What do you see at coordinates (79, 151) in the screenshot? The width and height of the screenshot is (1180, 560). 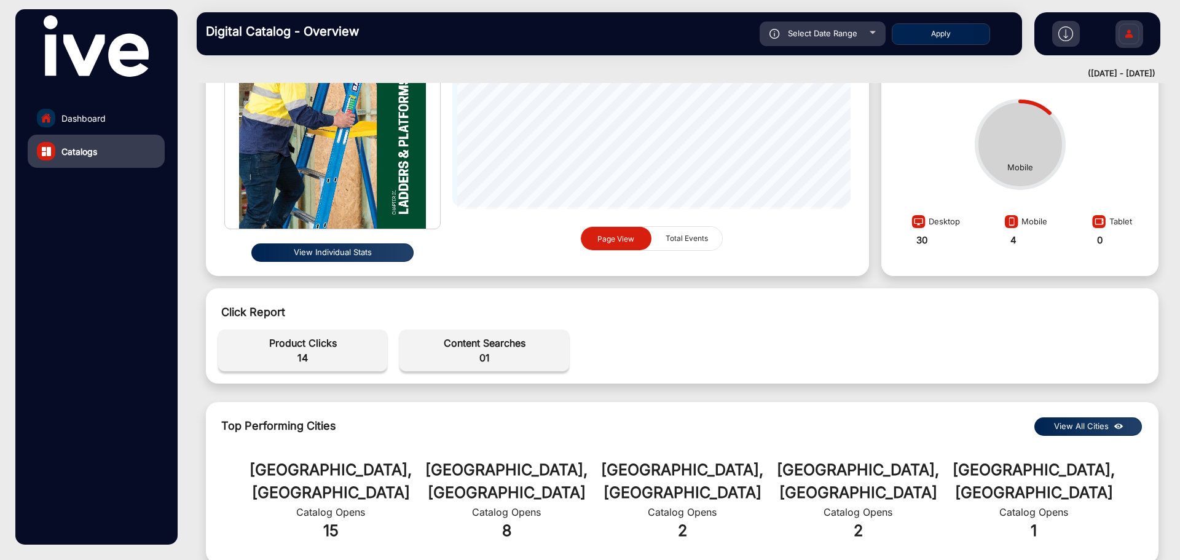 I see `span: Catalogs` at bounding box center [79, 151].